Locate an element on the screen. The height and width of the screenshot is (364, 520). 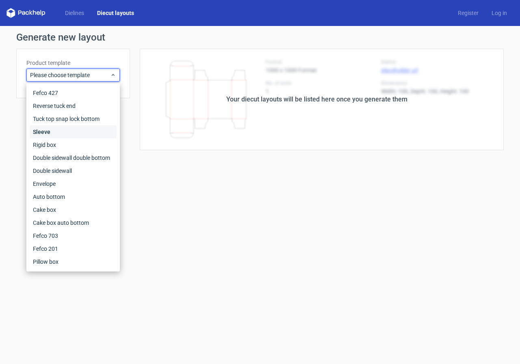
a: Log in is located at coordinates (499, 13).